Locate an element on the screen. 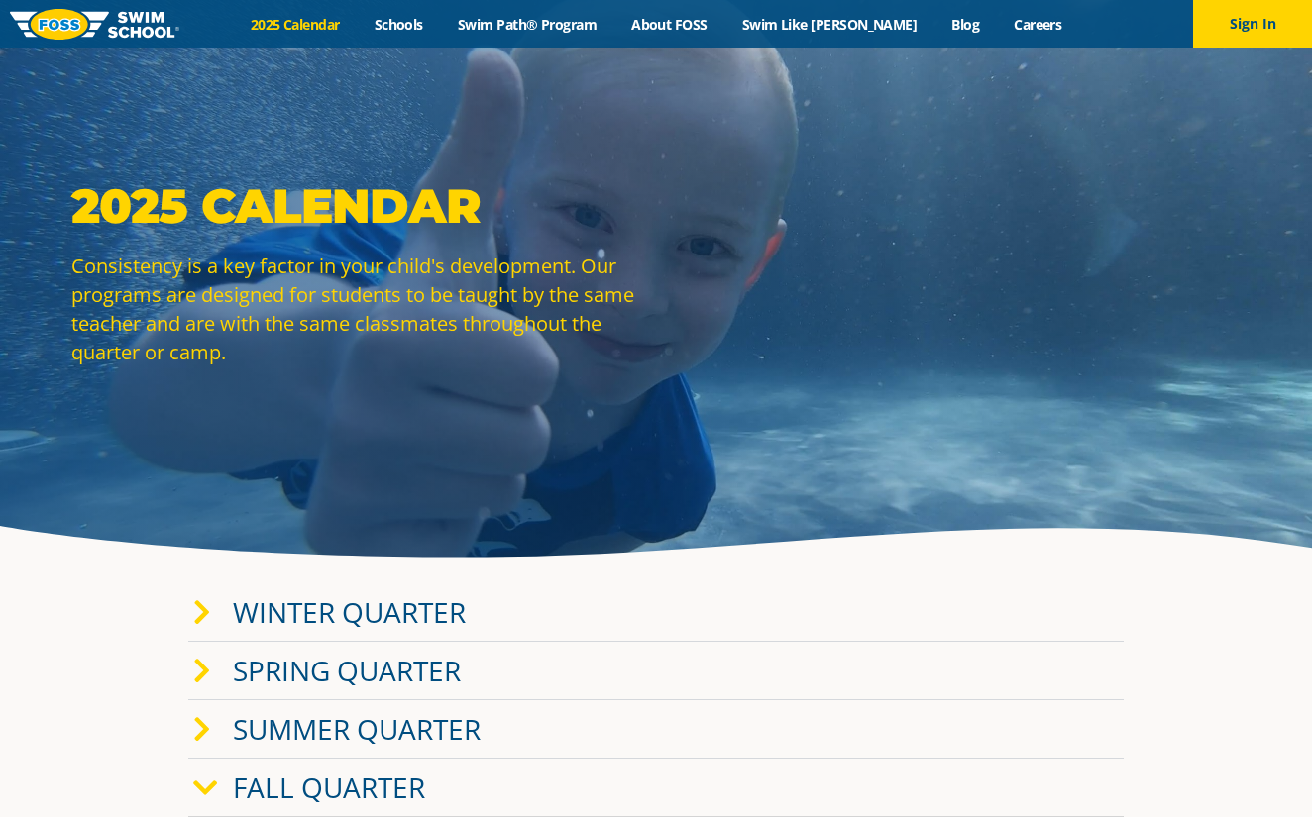 The image size is (1312, 817). a: Winter Quarter is located at coordinates (349, 612).